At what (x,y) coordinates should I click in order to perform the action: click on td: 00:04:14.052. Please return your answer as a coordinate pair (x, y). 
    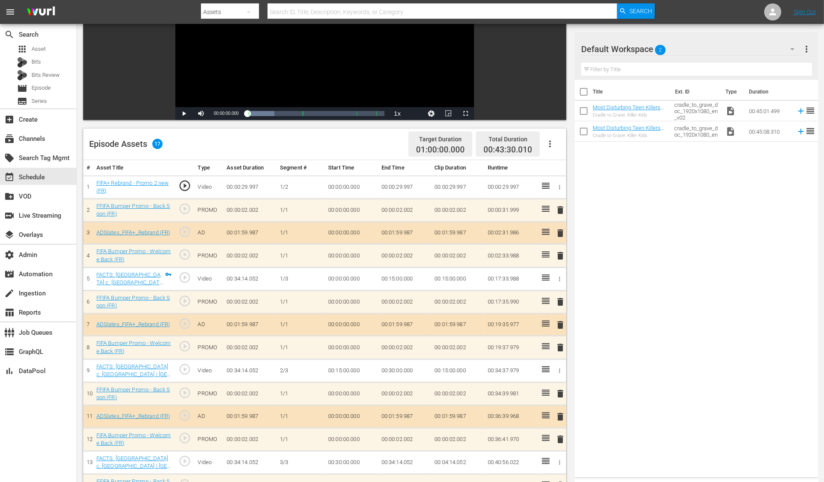
    Looking at the image, I should click on (458, 462).